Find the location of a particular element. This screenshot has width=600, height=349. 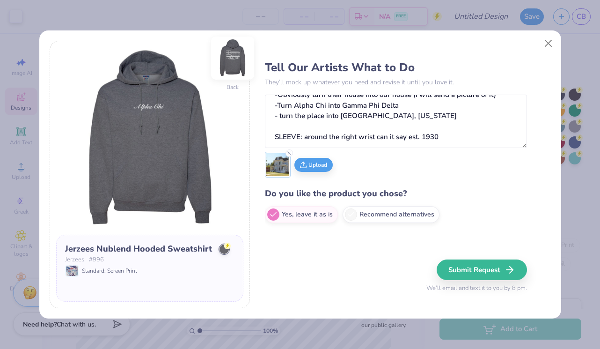

span: We’ll email and text it to you by 8 pm. is located at coordinates (476, 288).